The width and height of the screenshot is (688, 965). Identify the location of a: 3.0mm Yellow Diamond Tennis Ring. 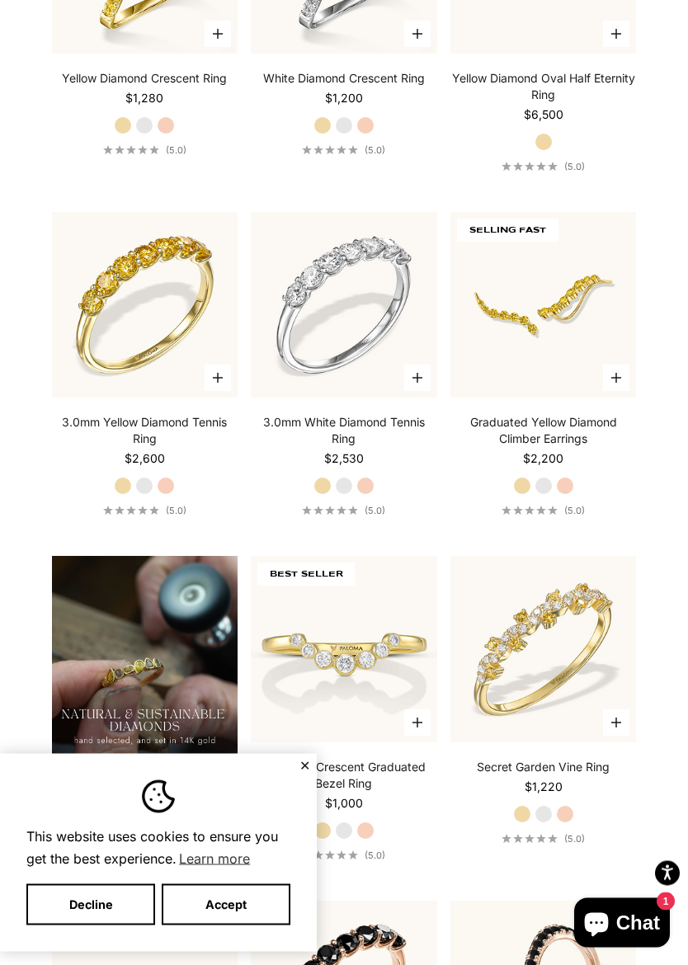
(145, 431).